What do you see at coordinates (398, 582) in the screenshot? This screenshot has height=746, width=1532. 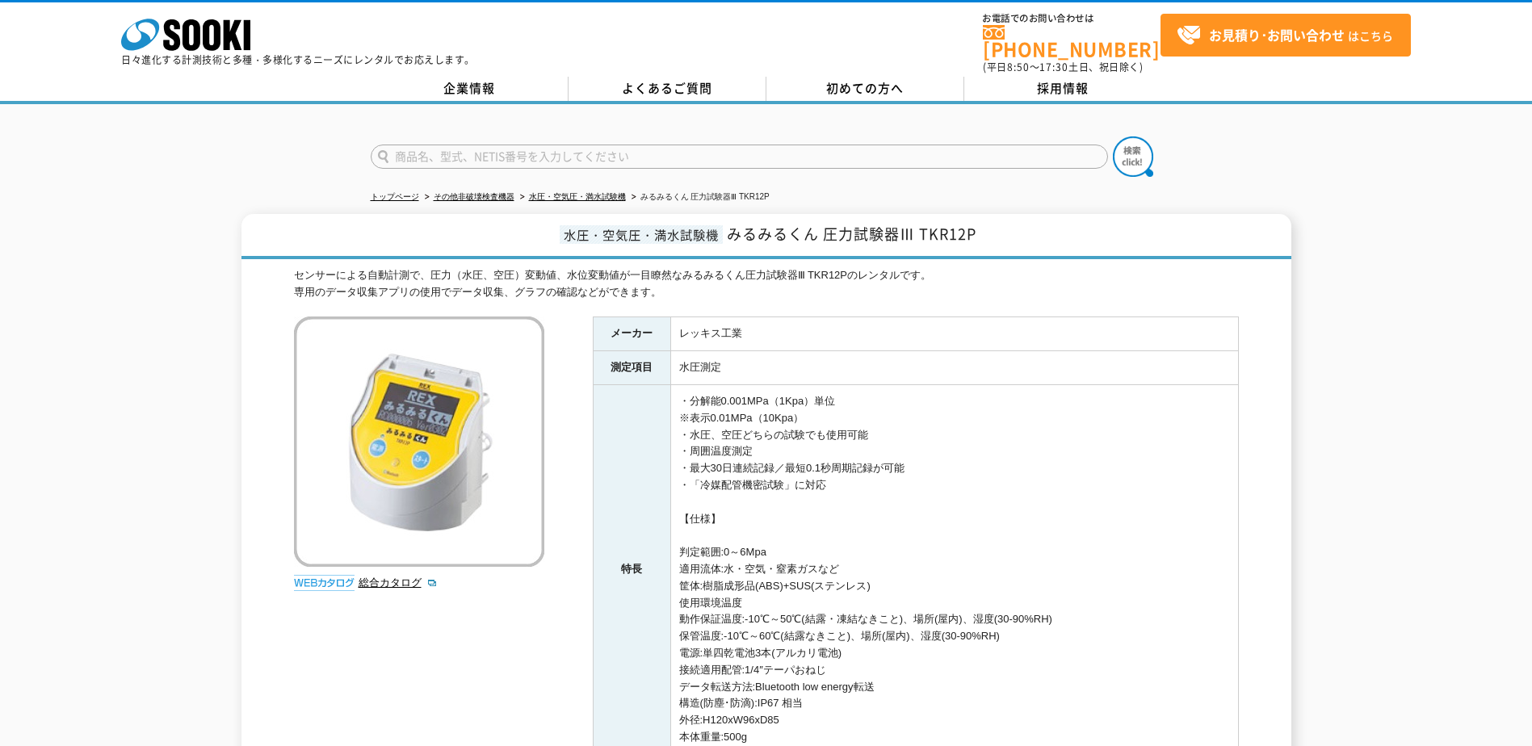 I see `a: 総合カタログ` at bounding box center [398, 582].